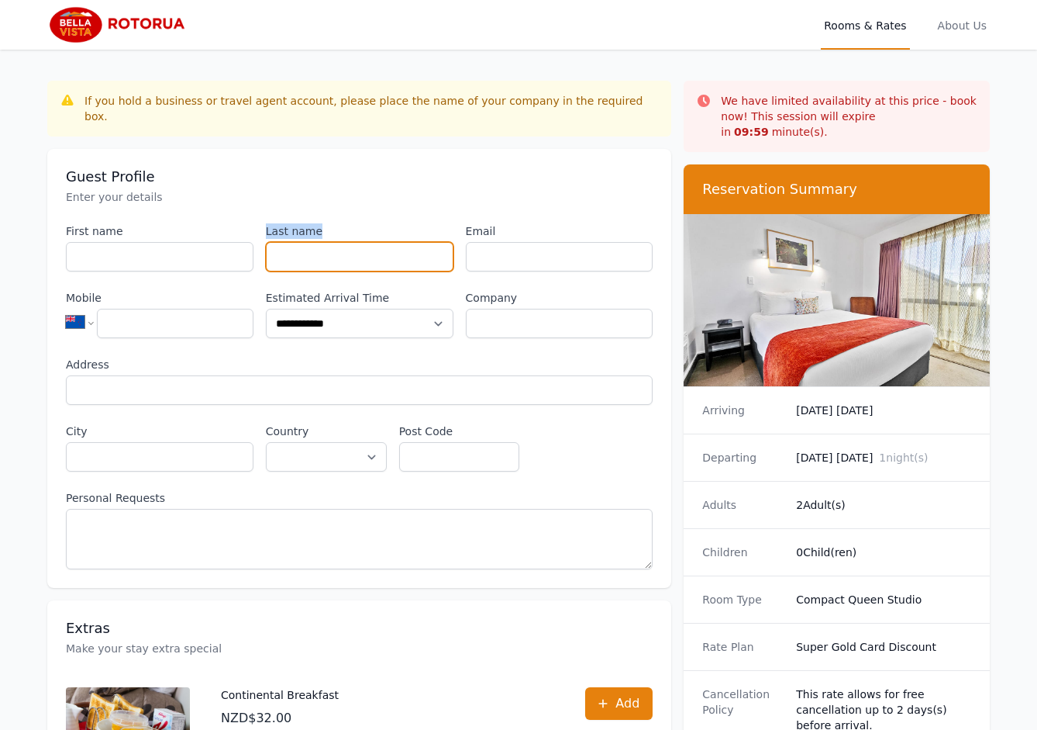  I want to click on p: We have limited availability at this price - book now! This session will expire in minute(s)., so click(849, 116).